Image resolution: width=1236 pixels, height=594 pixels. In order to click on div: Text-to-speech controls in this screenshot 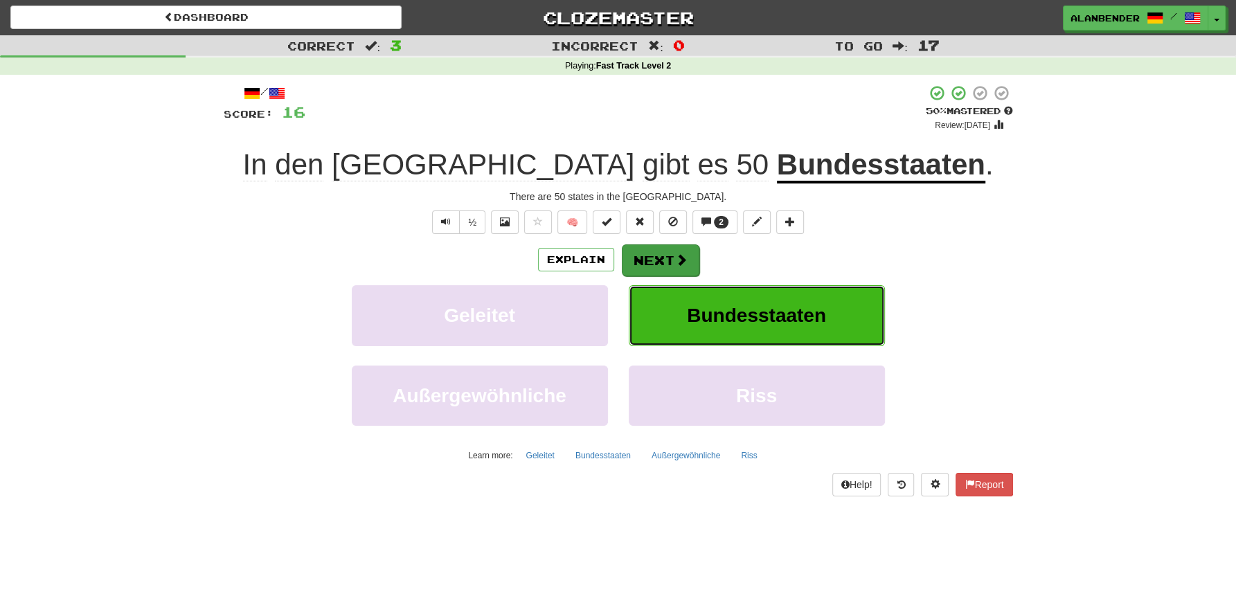, I will do `click(457, 222)`.